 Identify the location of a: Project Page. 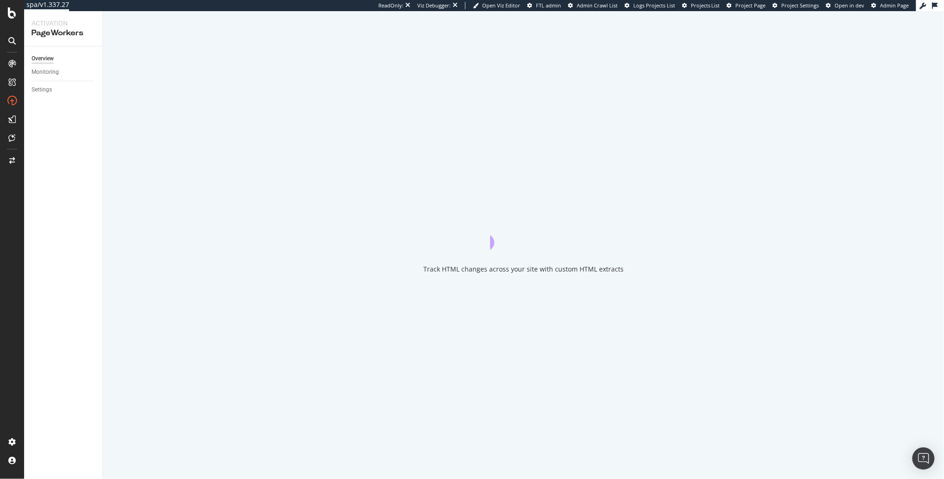
(747, 6).